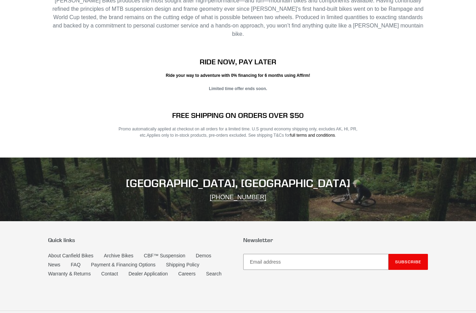 The height and width of the screenshot is (313, 476). I want to click on strong: Ride your way to adventure with 0% financing for 6 months using Affirm!, so click(238, 76).